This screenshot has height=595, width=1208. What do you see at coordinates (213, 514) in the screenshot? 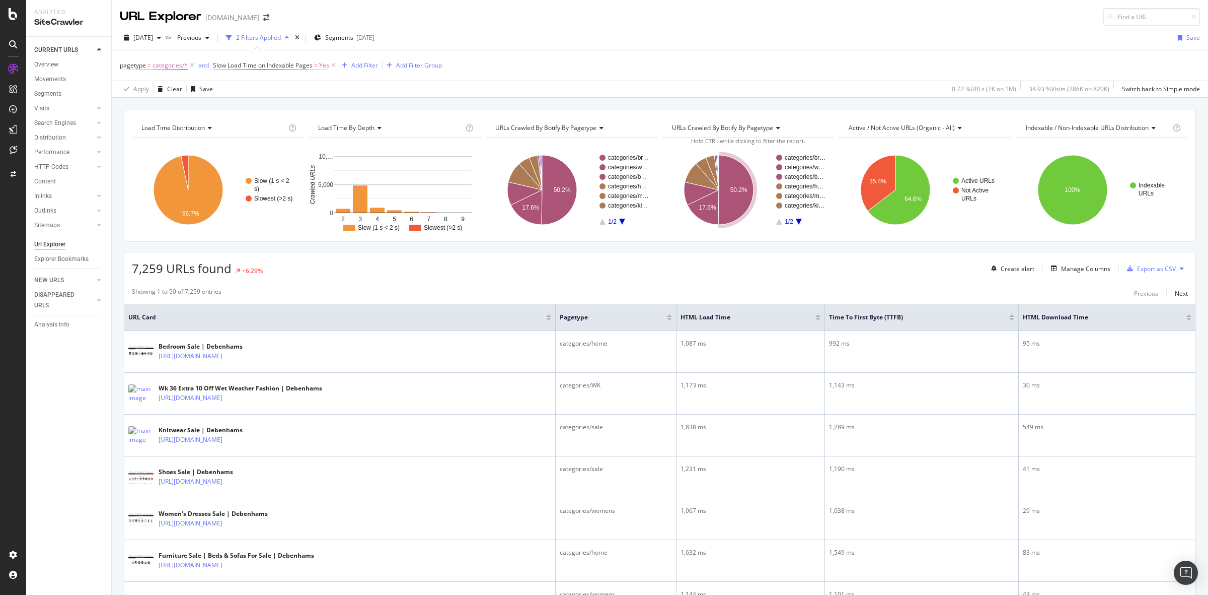
I see `div: Women's Dresses Sale | Debenhams` at bounding box center [213, 514].